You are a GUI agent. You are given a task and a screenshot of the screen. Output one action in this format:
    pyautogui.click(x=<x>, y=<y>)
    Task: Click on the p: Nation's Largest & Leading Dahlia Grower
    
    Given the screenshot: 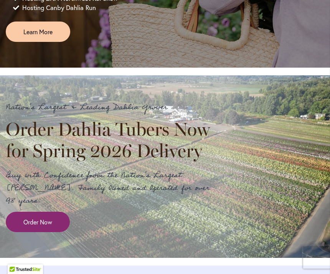 What is the action you would take?
    pyautogui.click(x=111, y=107)
    